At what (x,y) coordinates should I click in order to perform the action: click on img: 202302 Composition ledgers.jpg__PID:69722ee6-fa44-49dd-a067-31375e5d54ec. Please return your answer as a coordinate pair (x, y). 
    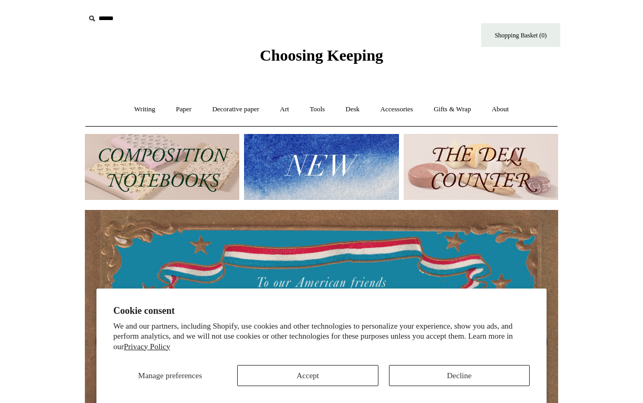
    Looking at the image, I should click on (162, 167).